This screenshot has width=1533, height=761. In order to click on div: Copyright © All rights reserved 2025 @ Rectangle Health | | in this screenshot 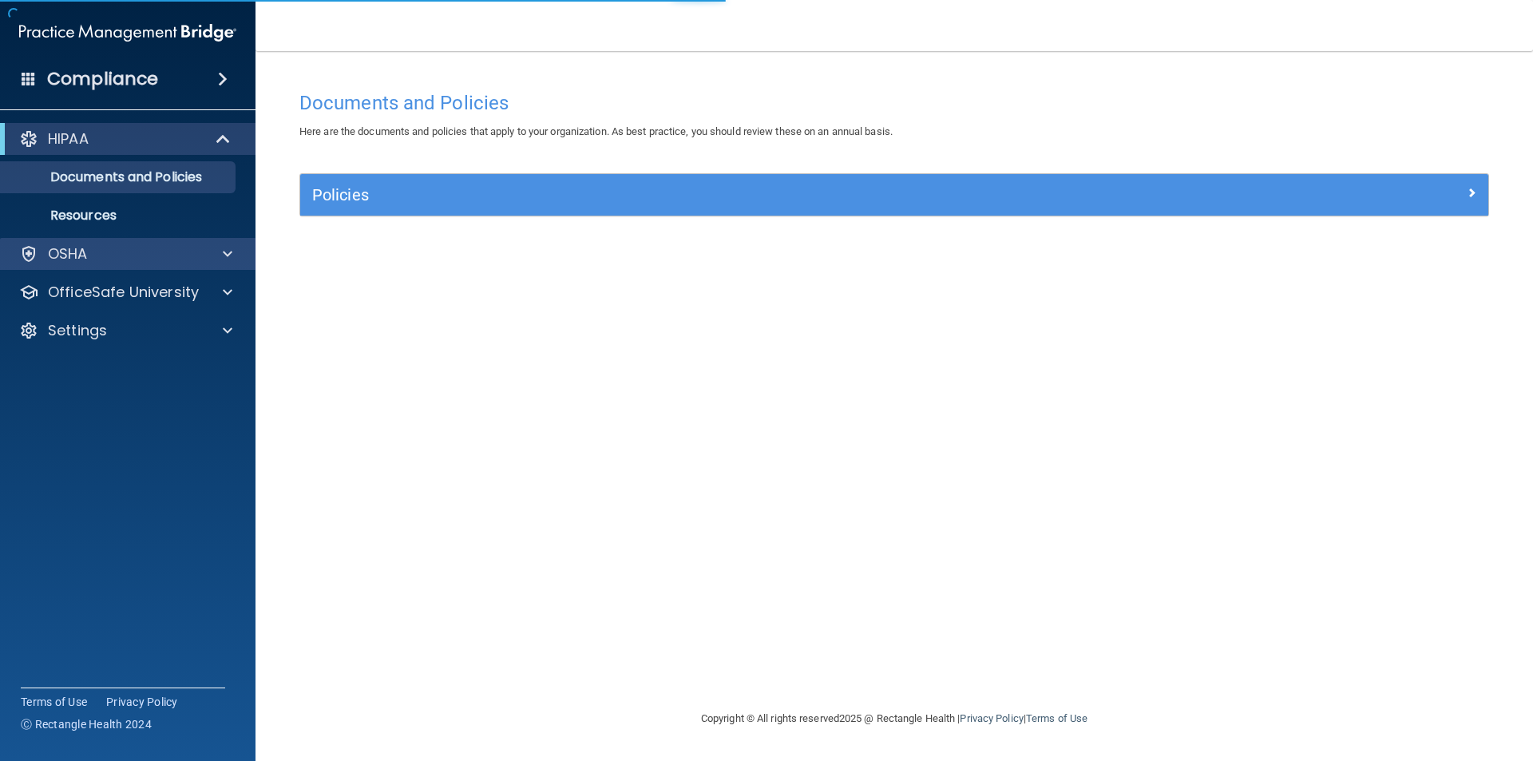, I will do `click(894, 718)`.